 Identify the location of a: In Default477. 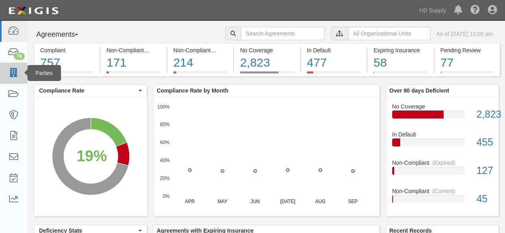
(333, 74).